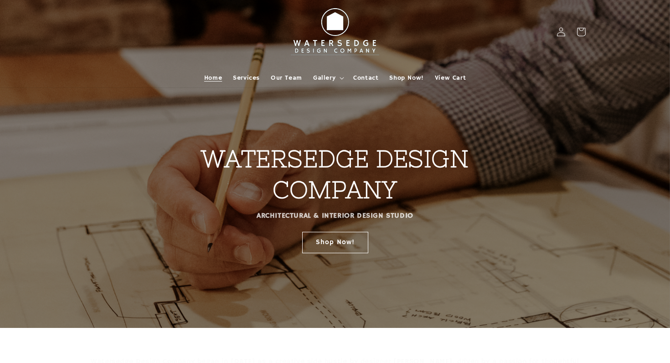 This screenshot has height=363, width=670. I want to click on summary: Gallery, so click(328, 78).